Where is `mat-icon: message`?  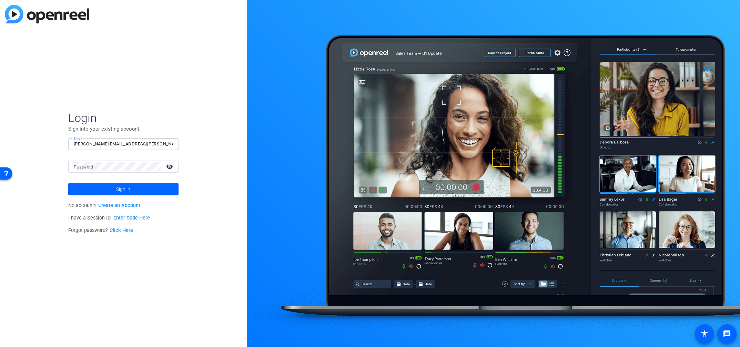
mat-icon: message is located at coordinates (727, 334).